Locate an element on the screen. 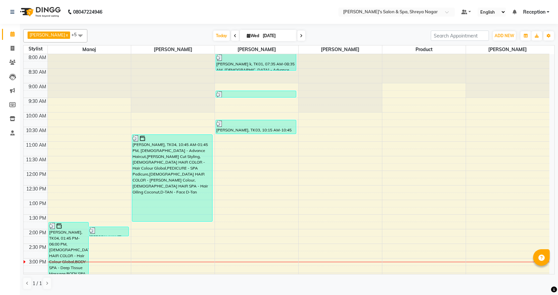  div: 11:30 AM is located at coordinates (36, 160).